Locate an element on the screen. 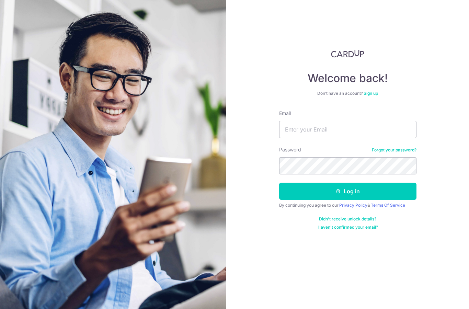  a: Forgot your password? is located at coordinates (394, 150).